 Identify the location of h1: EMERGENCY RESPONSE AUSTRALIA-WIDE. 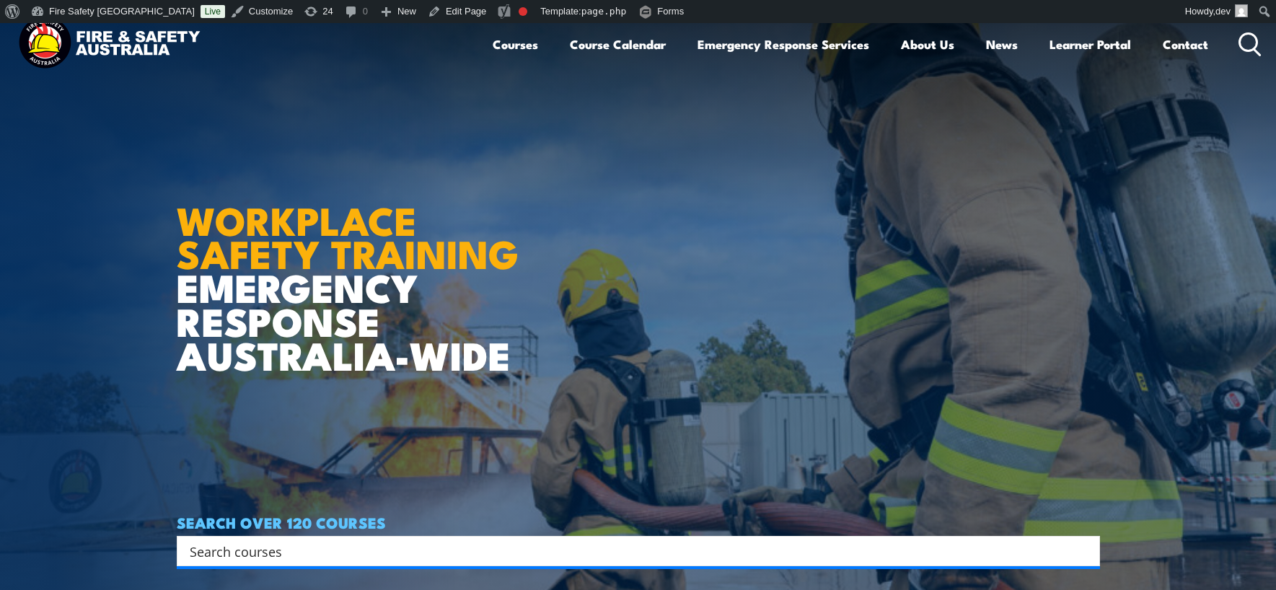
(353, 269).